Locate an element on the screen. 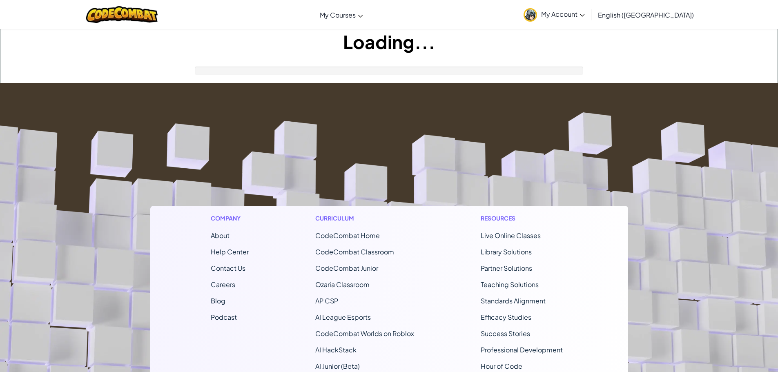 The image size is (778, 372). a: Ozaria Classroom is located at coordinates (342, 284).